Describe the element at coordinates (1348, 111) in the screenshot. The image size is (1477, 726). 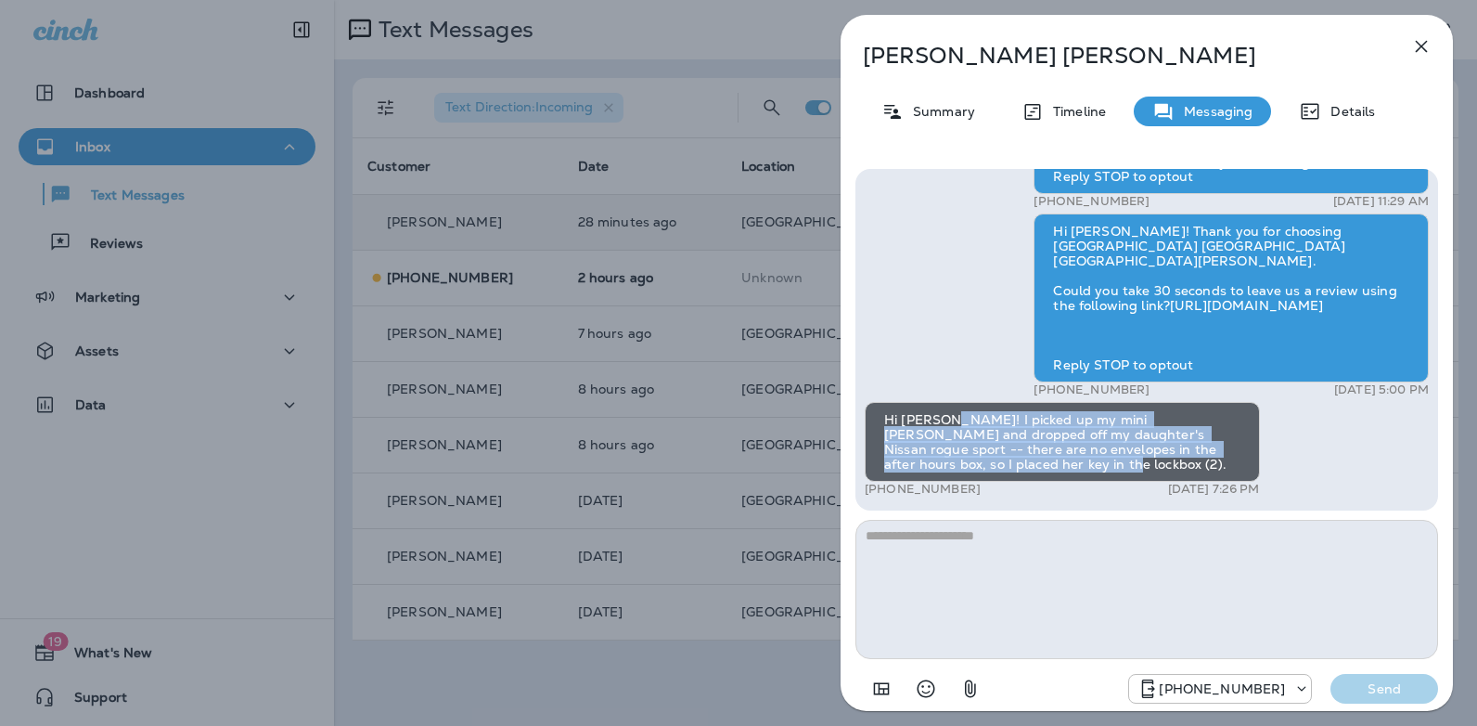
I see `p: Details` at that location.